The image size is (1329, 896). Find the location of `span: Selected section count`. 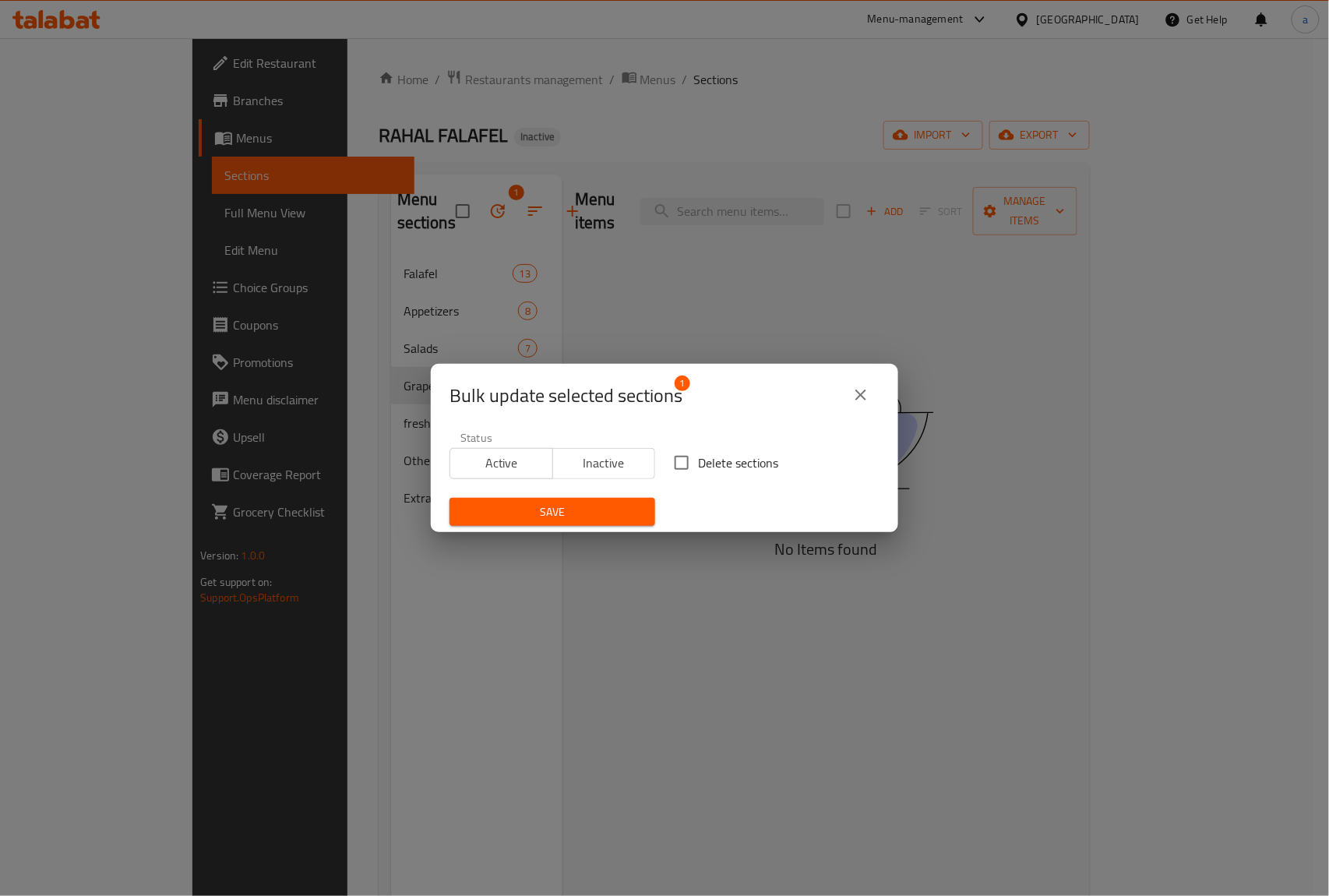

span: Selected section count is located at coordinates (565, 396).